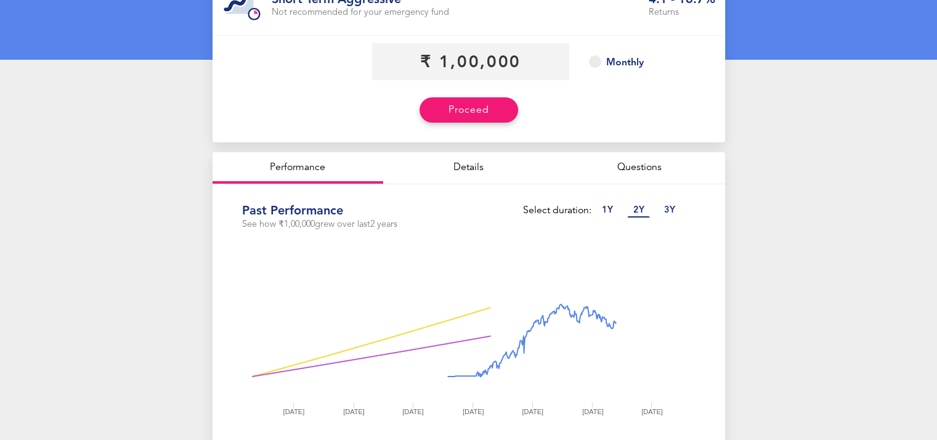  I want to click on div: Select duration:, so click(604, 211).